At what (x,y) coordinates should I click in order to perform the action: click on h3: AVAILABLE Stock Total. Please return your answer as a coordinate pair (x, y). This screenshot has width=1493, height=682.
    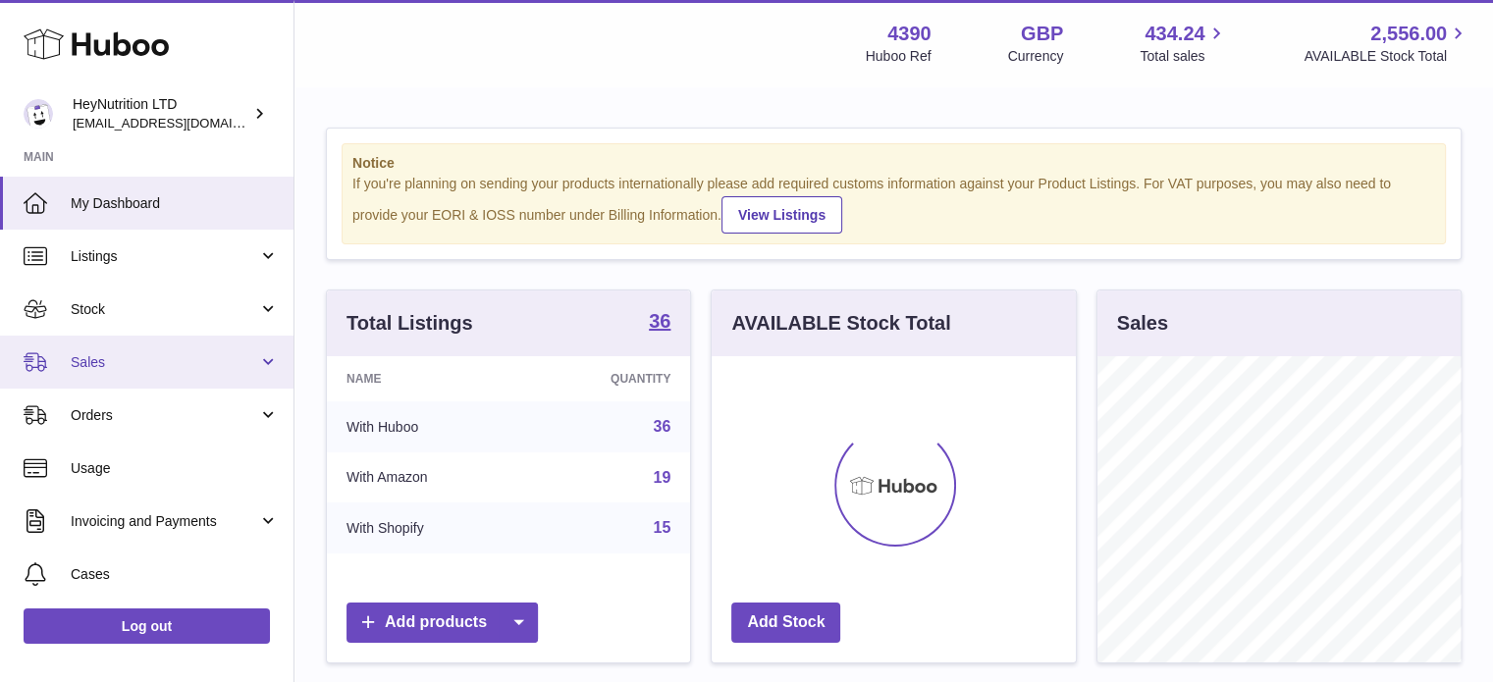
    Looking at the image, I should click on (840, 323).